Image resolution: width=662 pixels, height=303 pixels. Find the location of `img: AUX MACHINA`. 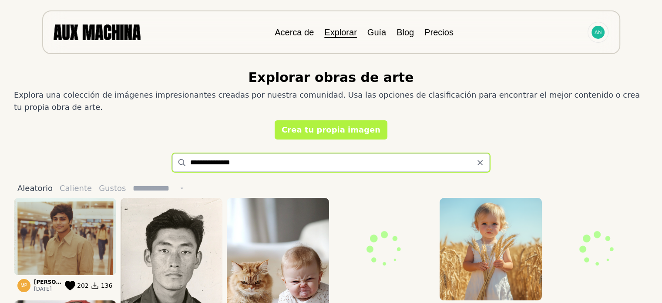

img: AUX MACHINA is located at coordinates (97, 32).